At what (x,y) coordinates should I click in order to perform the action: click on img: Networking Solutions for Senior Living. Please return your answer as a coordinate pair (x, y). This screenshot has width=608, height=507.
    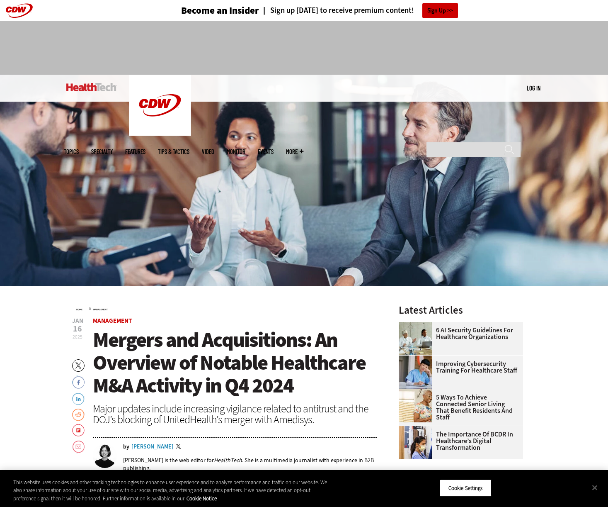
    Looking at the image, I should click on (416, 406).